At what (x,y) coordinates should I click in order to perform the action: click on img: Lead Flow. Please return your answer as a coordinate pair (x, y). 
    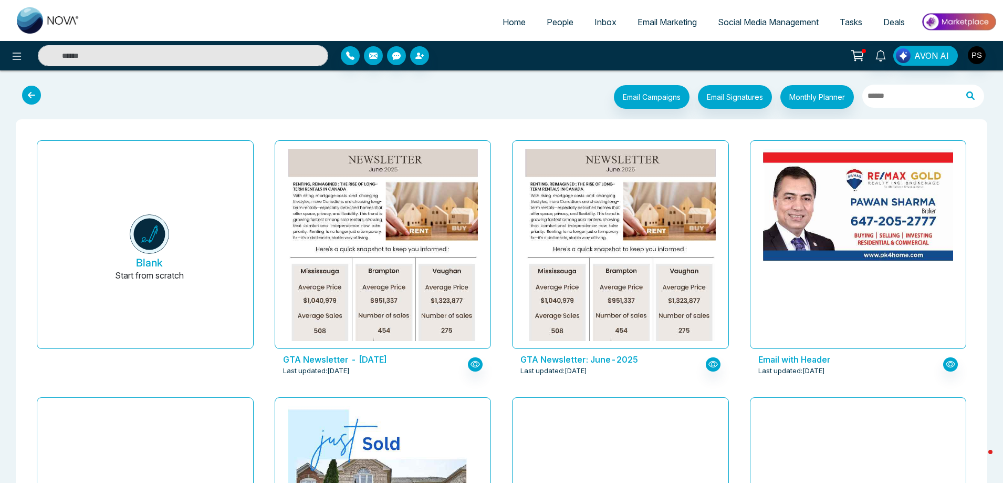
    Looking at the image, I should click on (903, 56).